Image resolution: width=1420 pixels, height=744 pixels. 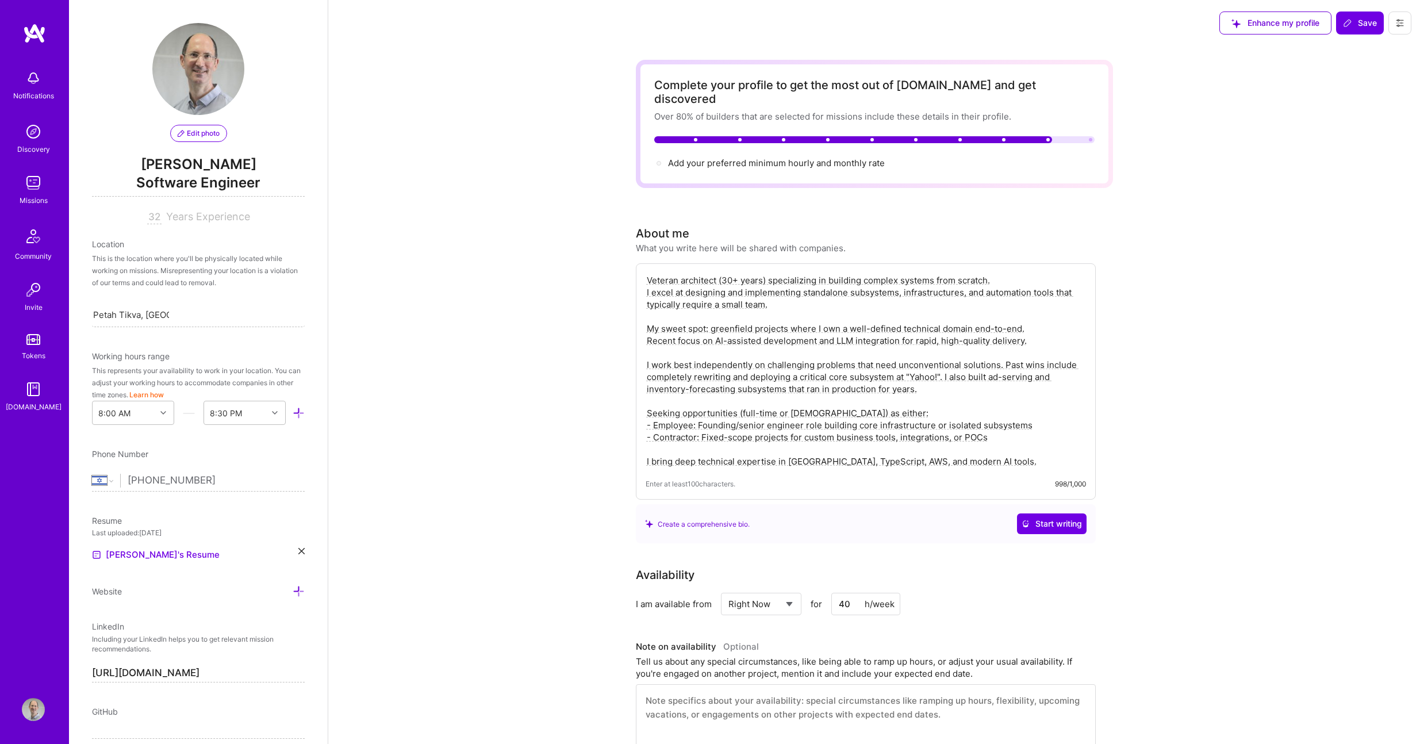 What do you see at coordinates (226, 413) in the screenshot?
I see `div: 8:30 PM` at bounding box center [226, 413].